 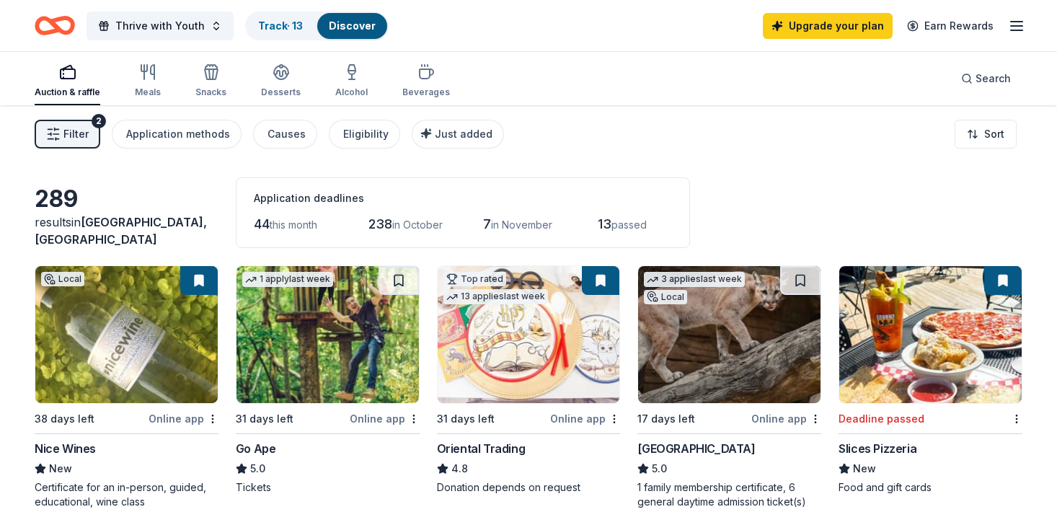 I want to click on a: Track· 13, so click(x=280, y=25).